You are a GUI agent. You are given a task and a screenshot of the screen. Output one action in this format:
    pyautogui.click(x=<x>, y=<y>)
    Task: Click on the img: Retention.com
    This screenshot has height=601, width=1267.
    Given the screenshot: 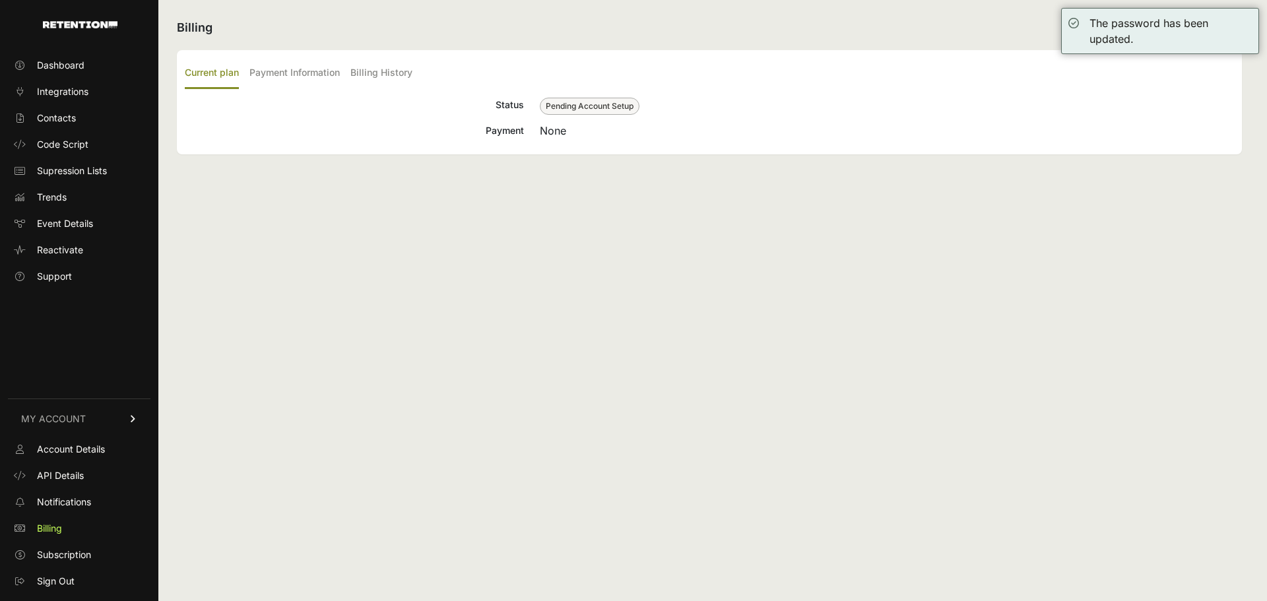 What is the action you would take?
    pyautogui.click(x=80, y=24)
    